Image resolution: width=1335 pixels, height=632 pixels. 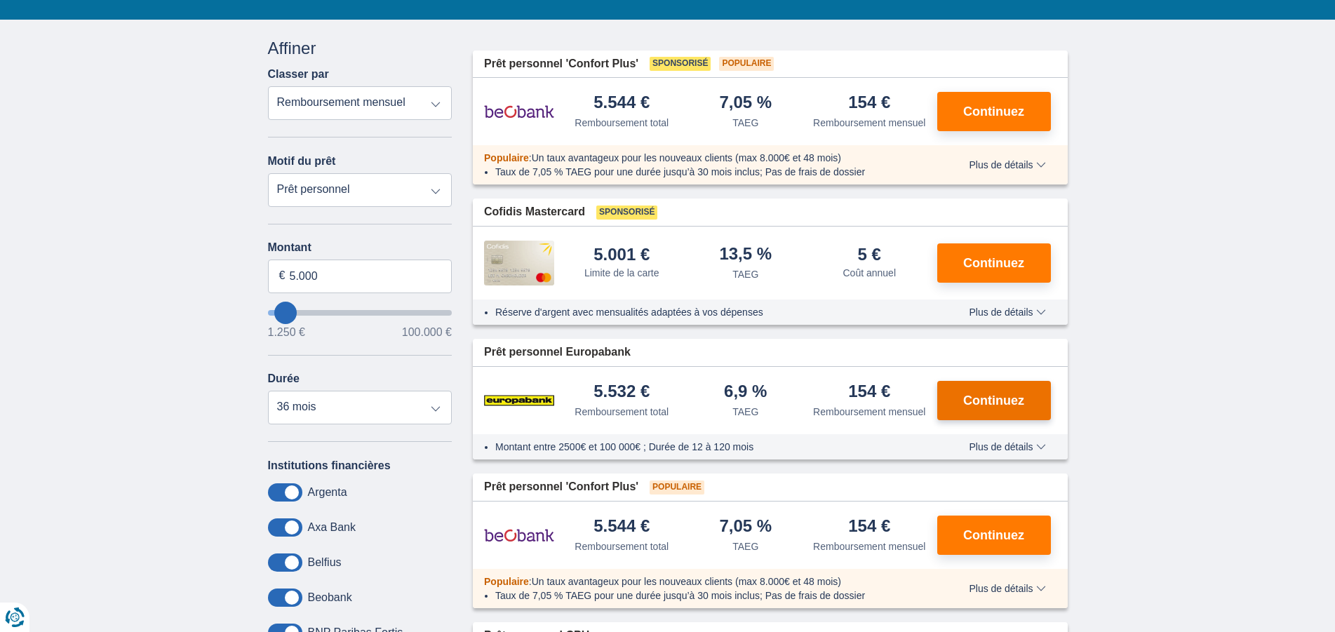 What do you see at coordinates (330, 597) in the screenshot?
I see `label: Beobank` at bounding box center [330, 597].